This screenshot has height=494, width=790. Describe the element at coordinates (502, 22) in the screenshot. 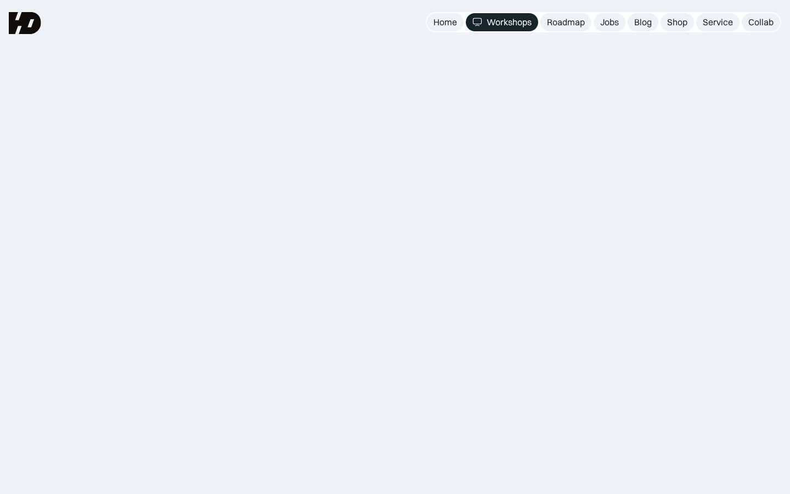

I see `a: Workshops` at that location.